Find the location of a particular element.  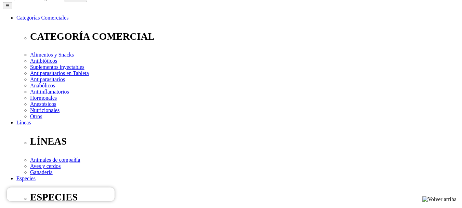

span: Antiparasitarios is located at coordinates (48, 79).